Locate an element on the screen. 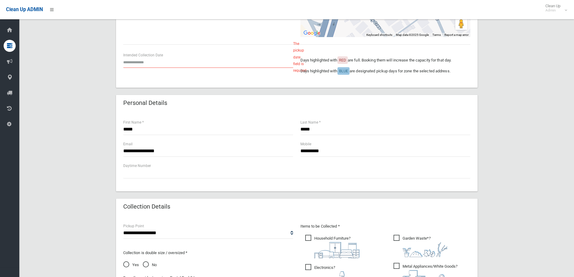 Image resolution: width=574 pixels, height=277 pixels. span: Clean Up is located at coordinates (554, 8).